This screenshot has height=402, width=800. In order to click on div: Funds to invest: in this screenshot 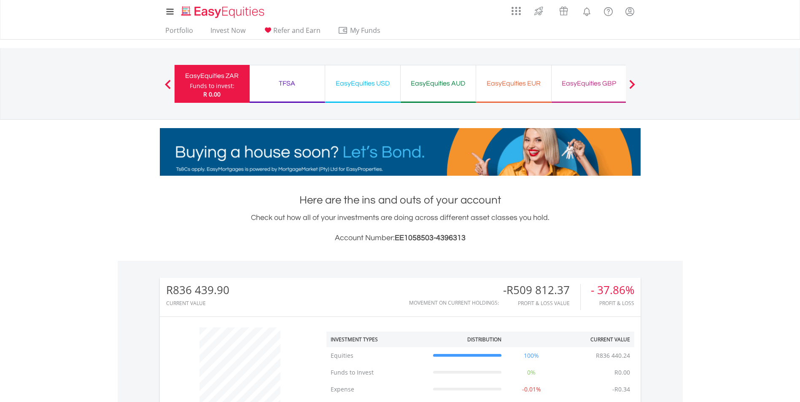, I will do `click(212, 86)`.